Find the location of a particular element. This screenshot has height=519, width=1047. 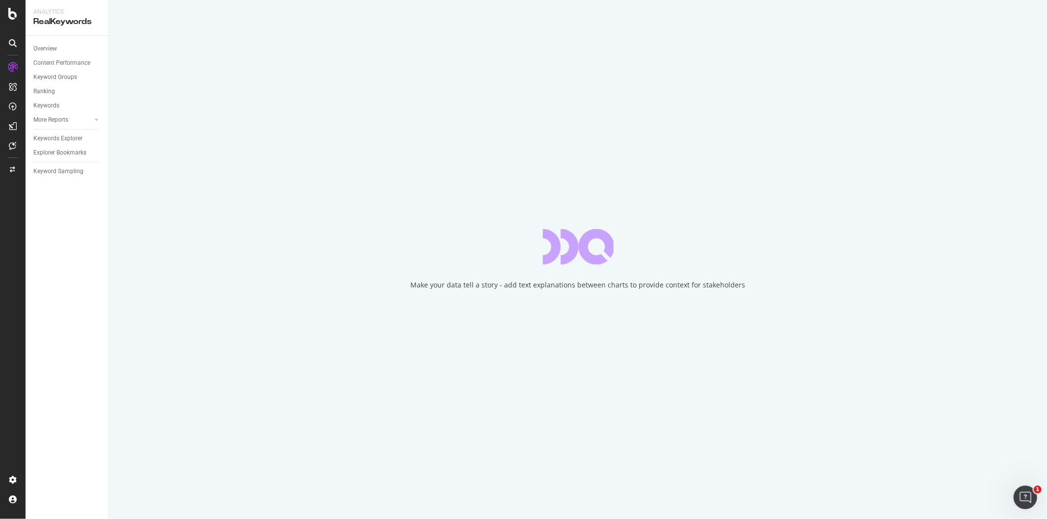

div: Explorer Bookmarks is located at coordinates (60, 153).